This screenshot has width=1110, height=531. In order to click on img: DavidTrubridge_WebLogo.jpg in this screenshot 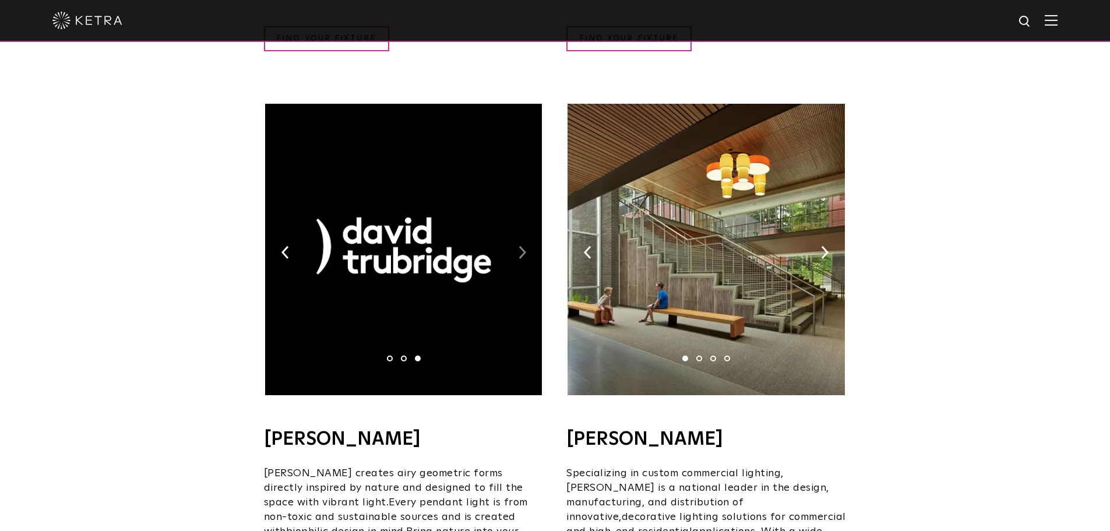, I will do `click(403, 249)`.